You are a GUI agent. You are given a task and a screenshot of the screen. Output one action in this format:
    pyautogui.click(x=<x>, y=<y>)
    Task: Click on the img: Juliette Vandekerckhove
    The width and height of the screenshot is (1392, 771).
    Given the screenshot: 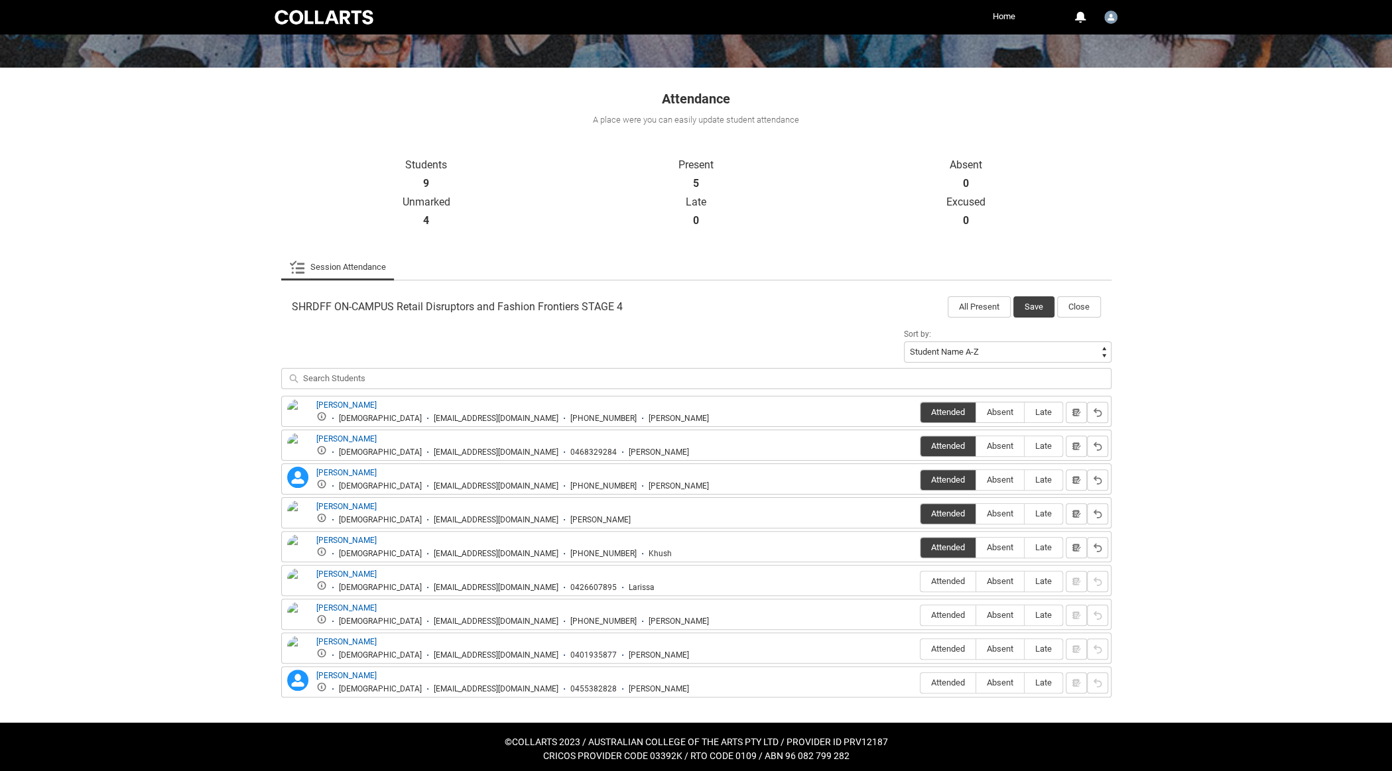 What is the action you would take?
    pyautogui.click(x=298, y=515)
    